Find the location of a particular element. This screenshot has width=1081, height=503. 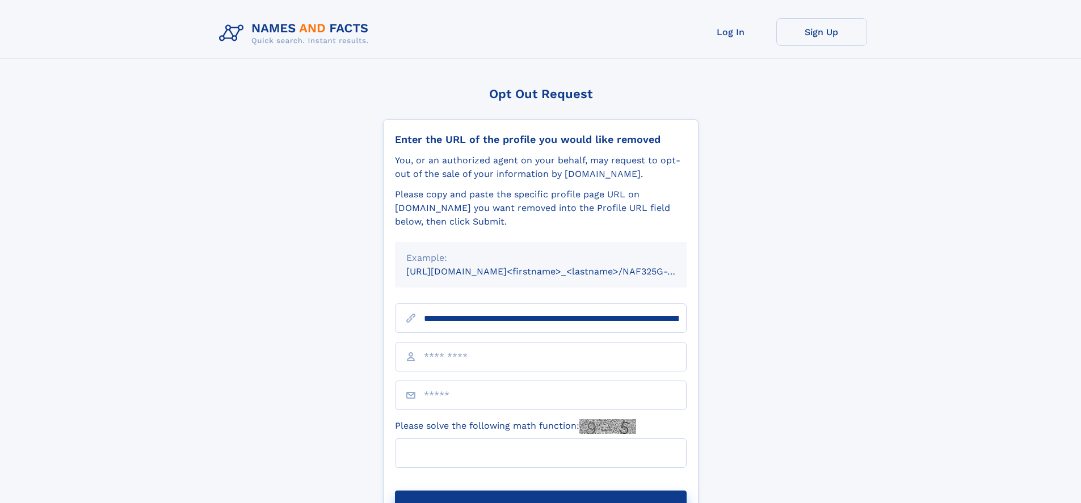

div: Enter the URL of the profile you would like removed is located at coordinates (541, 140).